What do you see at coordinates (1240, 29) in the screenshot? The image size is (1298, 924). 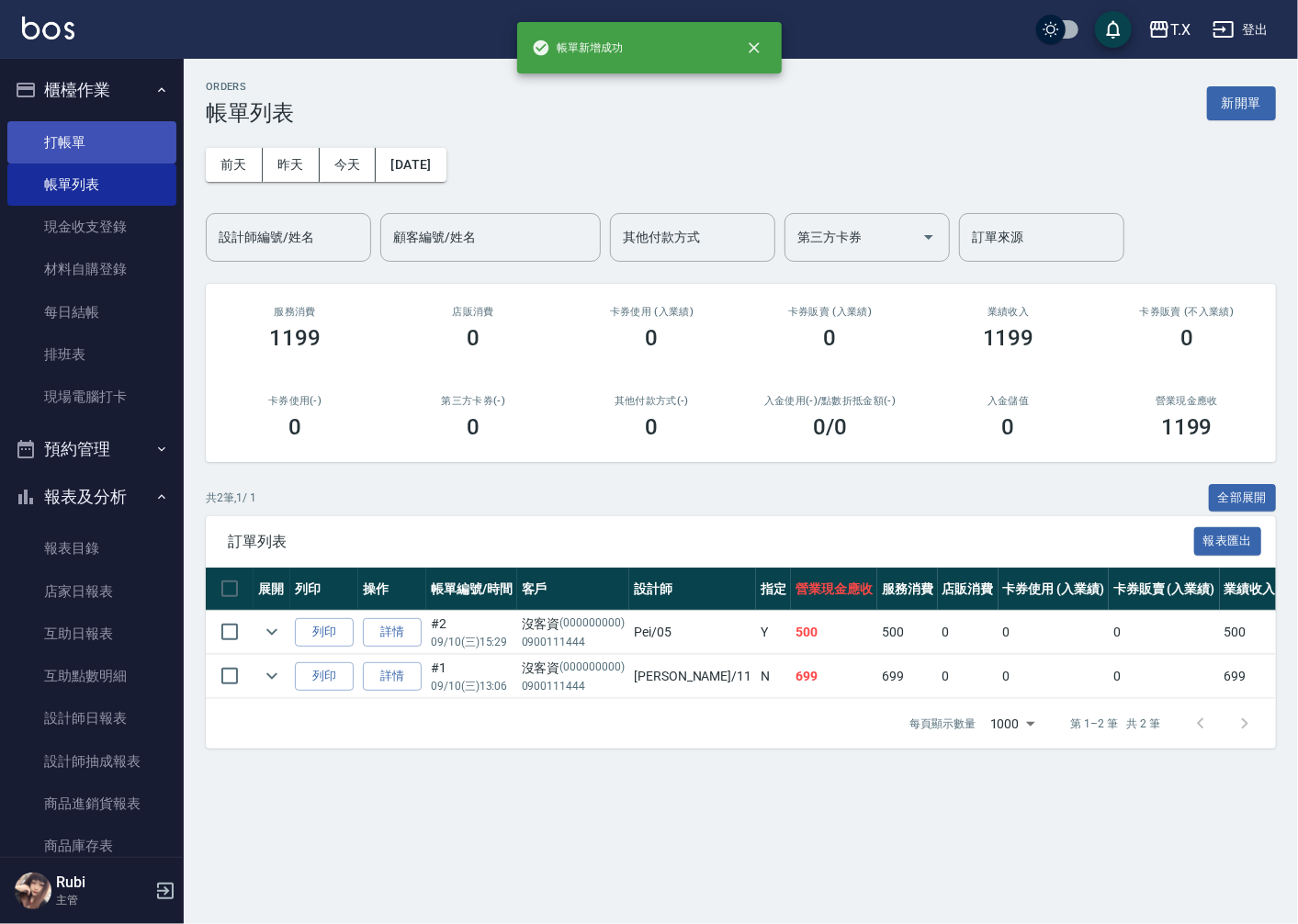 I see `button: 登出` at bounding box center [1240, 29].